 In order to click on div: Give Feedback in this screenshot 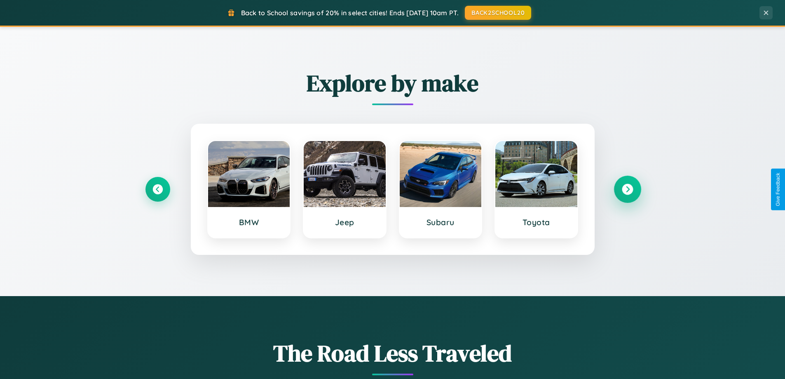, I will do `click(778, 189)`.